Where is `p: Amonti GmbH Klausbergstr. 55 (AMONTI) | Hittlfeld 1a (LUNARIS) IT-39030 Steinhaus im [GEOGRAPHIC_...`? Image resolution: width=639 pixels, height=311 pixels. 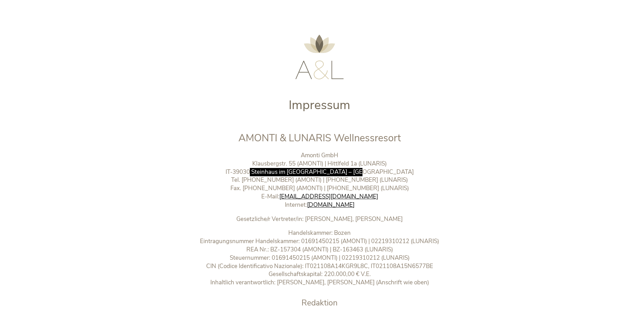
p: Amonti GmbH Klausbergstr. 55 (AMONTI) | Hittlfeld 1a (LUNARIS) IT-39030 Steinhaus im [GEOGRAPHIC_... is located at coordinates (319, 180).